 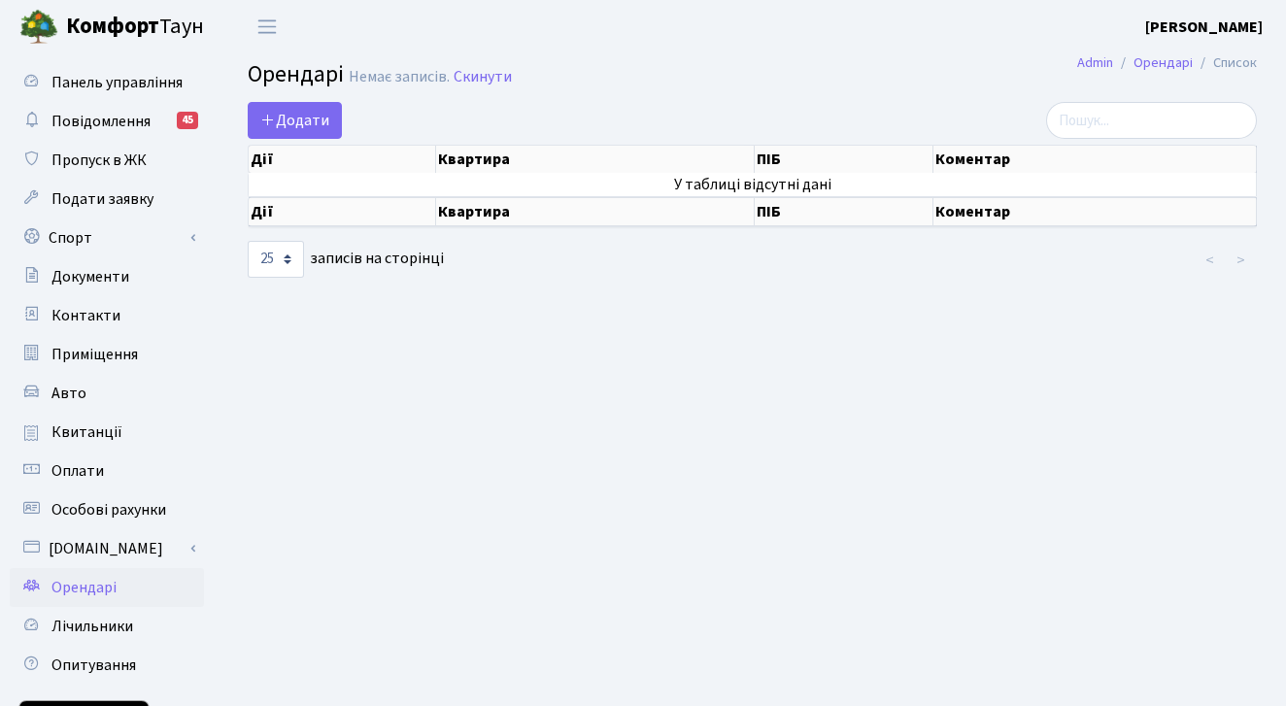 What do you see at coordinates (1151, 120) in the screenshot?
I see `input: Пошук...` at bounding box center [1151, 120].